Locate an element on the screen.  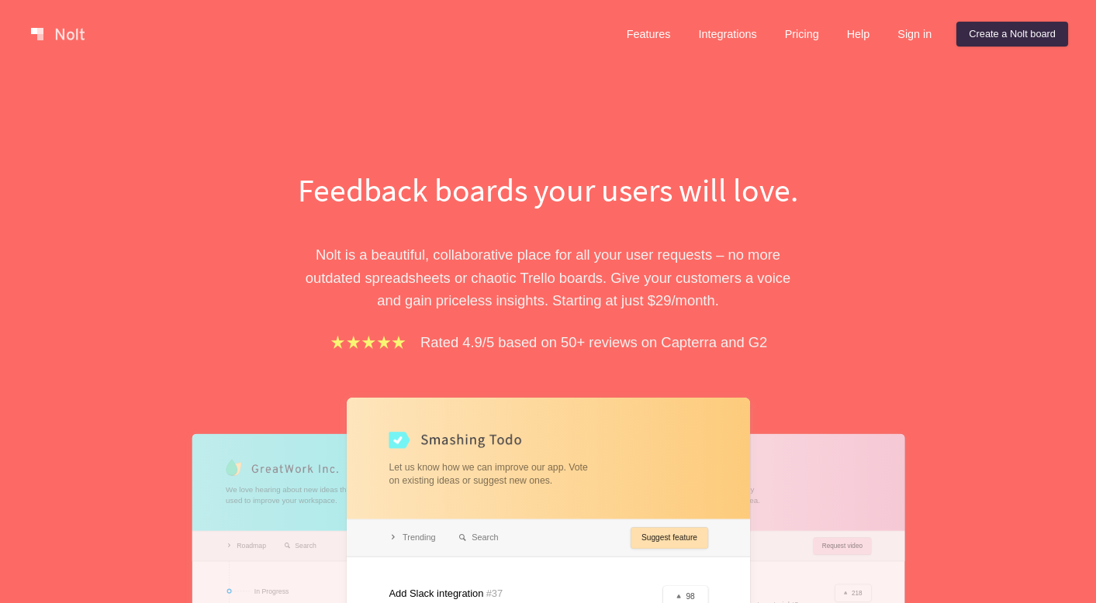
a: Help is located at coordinates (858, 34).